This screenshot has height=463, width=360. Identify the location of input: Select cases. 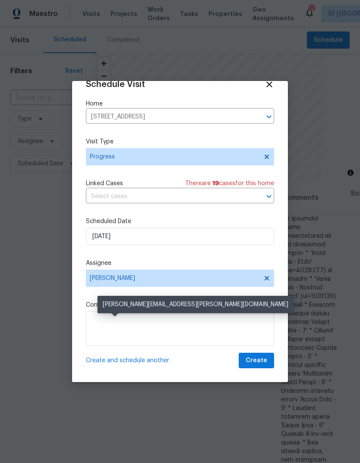
(168, 197).